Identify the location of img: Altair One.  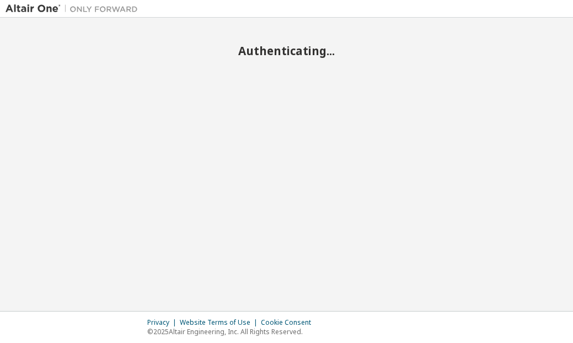
(74, 9).